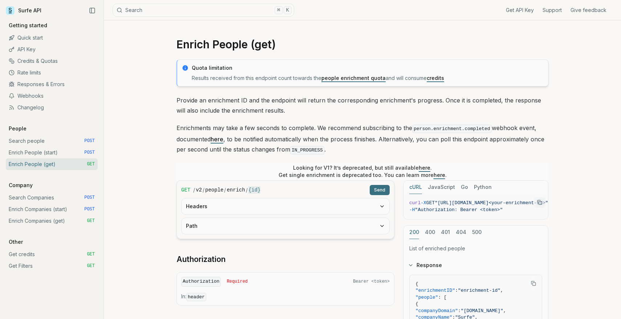  I want to click on p: Results received from this endpoint count towards the and will consume, so click(367, 78).